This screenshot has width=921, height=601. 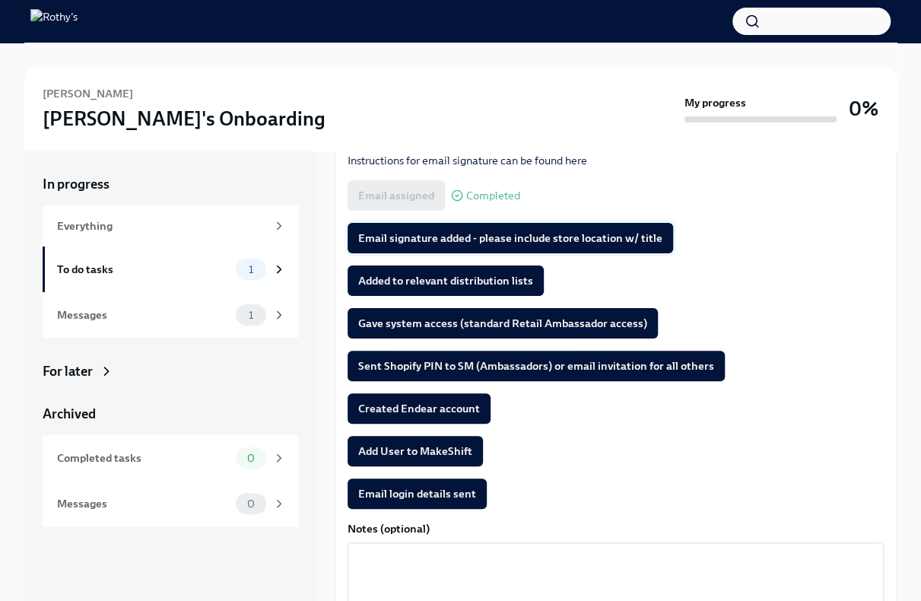 I want to click on button: Gave system access (standard Retail Ambassador access), so click(x=502, y=323).